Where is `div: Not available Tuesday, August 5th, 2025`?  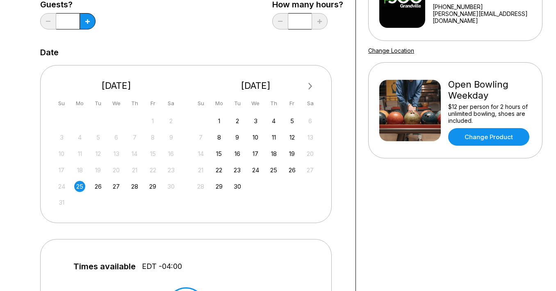 div: Not available Tuesday, August 5th, 2025 is located at coordinates (98, 137).